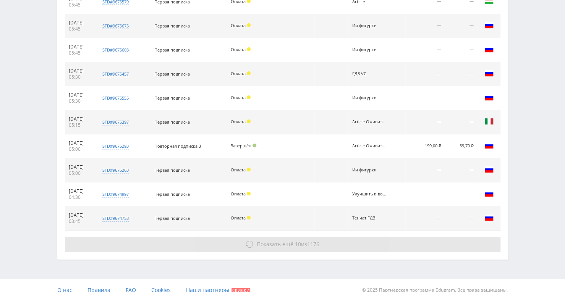  I want to click on div: std#9674997, so click(115, 194).